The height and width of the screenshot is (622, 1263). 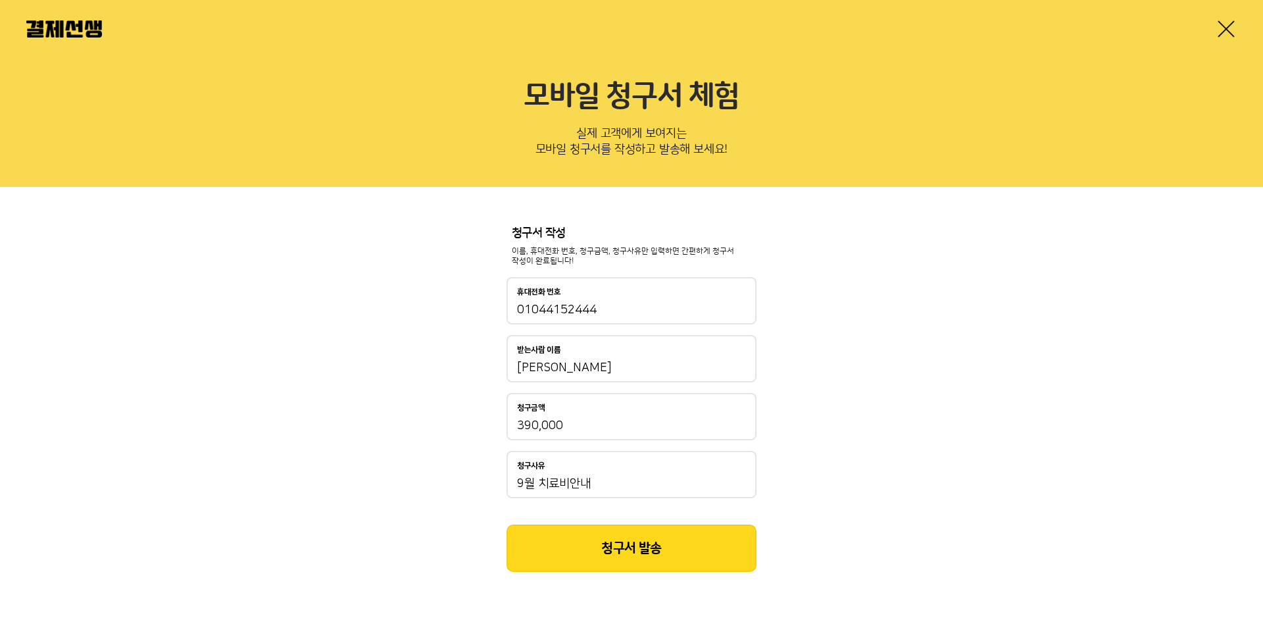 What do you see at coordinates (631, 144) in the screenshot?
I see `p: 실제 고객에게 보여지는 모바일 청구서를 작성하고 발송해 보세요!` at bounding box center [631, 144].